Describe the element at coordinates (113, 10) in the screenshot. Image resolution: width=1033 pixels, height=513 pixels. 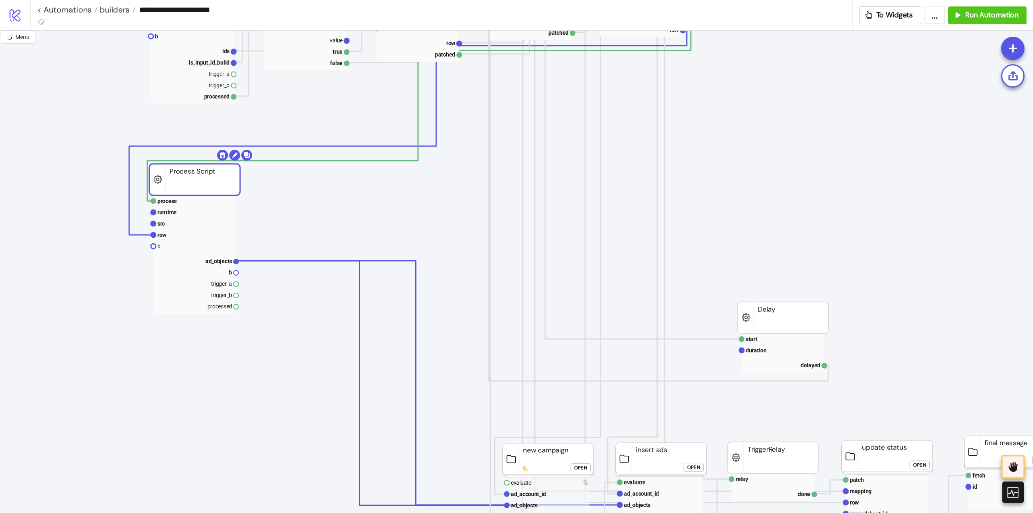
I see `span: builders` at that location.